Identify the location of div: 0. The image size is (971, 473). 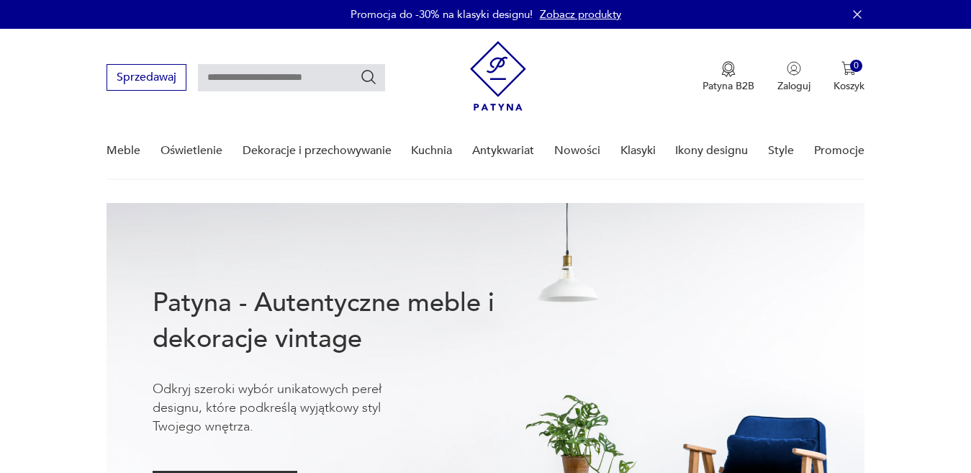
(856, 66).